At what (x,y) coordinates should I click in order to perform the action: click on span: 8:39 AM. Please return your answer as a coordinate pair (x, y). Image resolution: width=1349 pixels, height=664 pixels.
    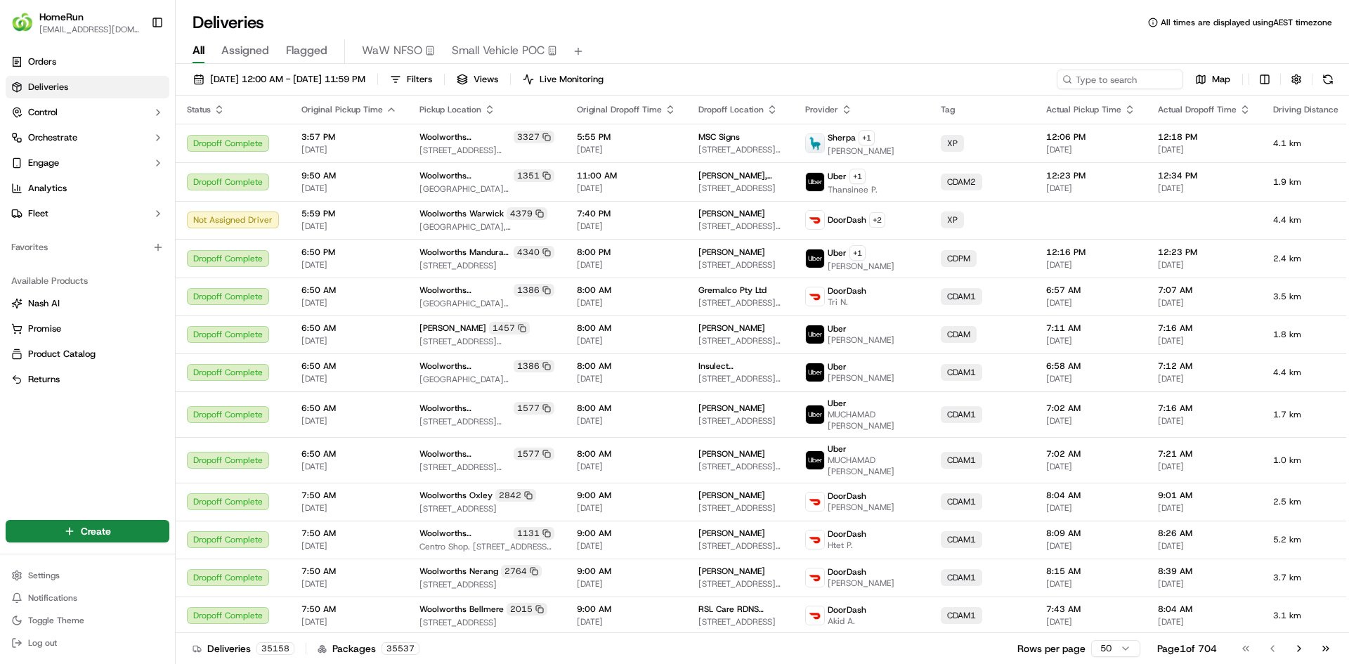
    Looking at the image, I should click on (1204, 571).